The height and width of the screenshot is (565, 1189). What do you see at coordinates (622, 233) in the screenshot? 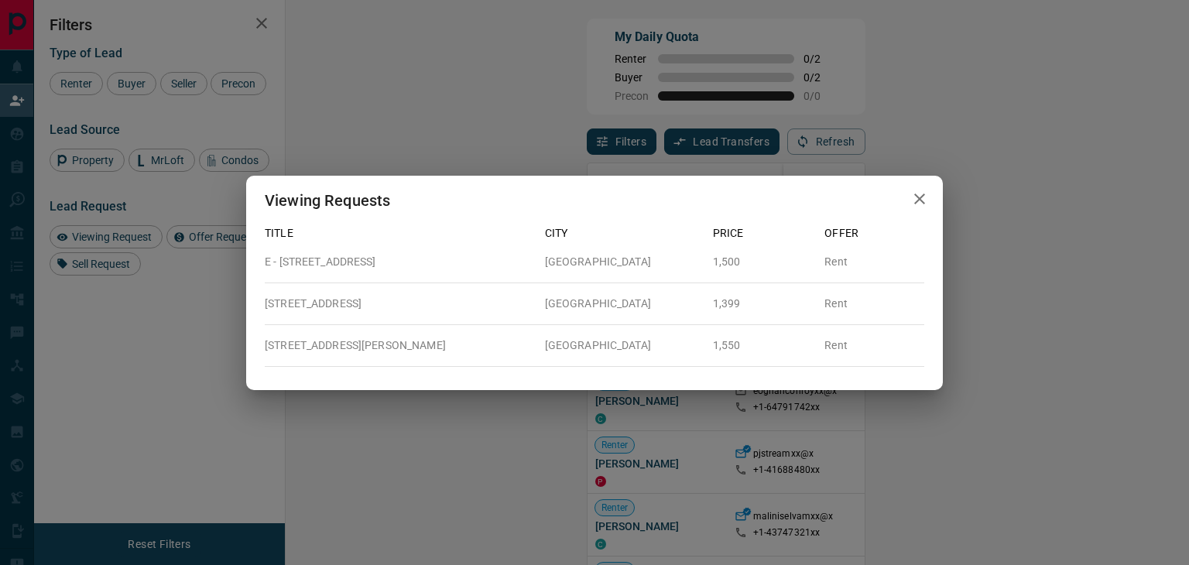
I see `p: City` at bounding box center [622, 233].